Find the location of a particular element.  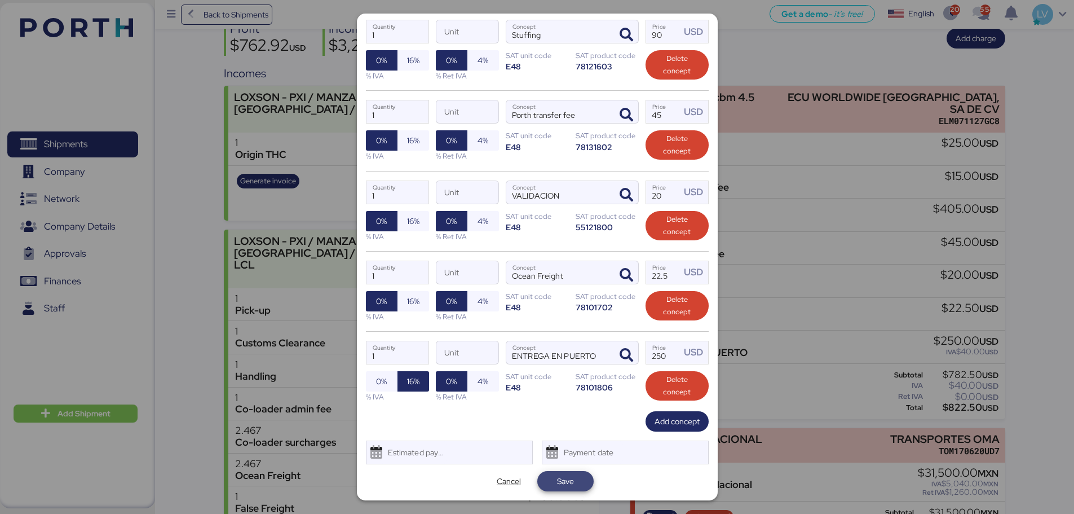

button: Add concept is located at coordinates (677, 421).